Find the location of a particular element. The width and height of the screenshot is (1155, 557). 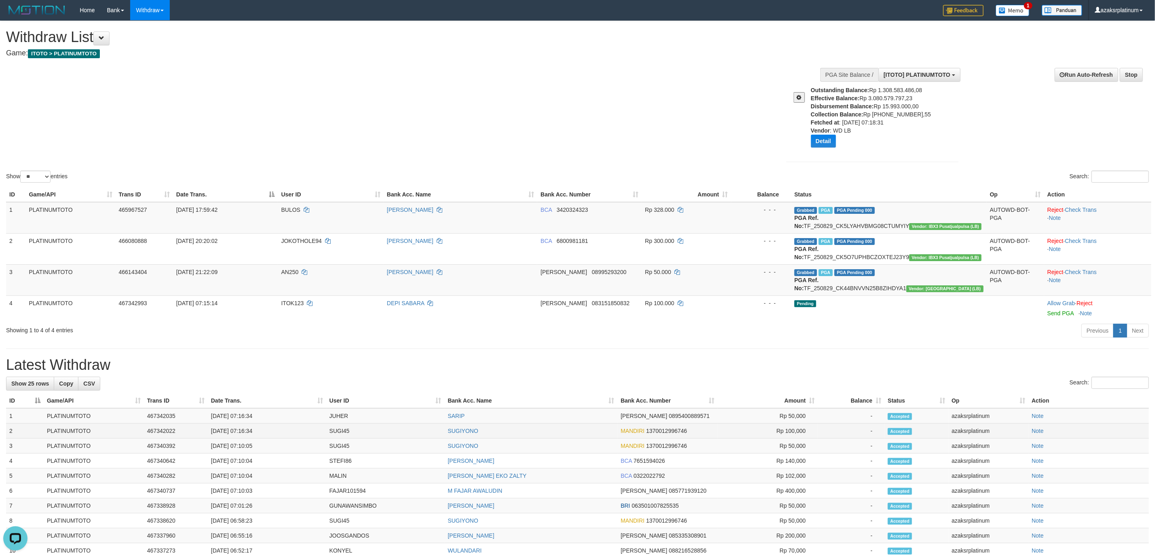

span: Vendor URL: https://dashboard.q2checkout.com/secure is located at coordinates (945, 257).